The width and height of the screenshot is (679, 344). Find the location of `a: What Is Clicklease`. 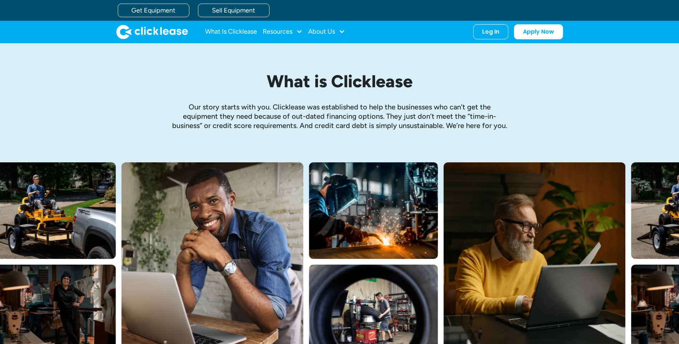

a: What Is Clicklease is located at coordinates (231, 32).